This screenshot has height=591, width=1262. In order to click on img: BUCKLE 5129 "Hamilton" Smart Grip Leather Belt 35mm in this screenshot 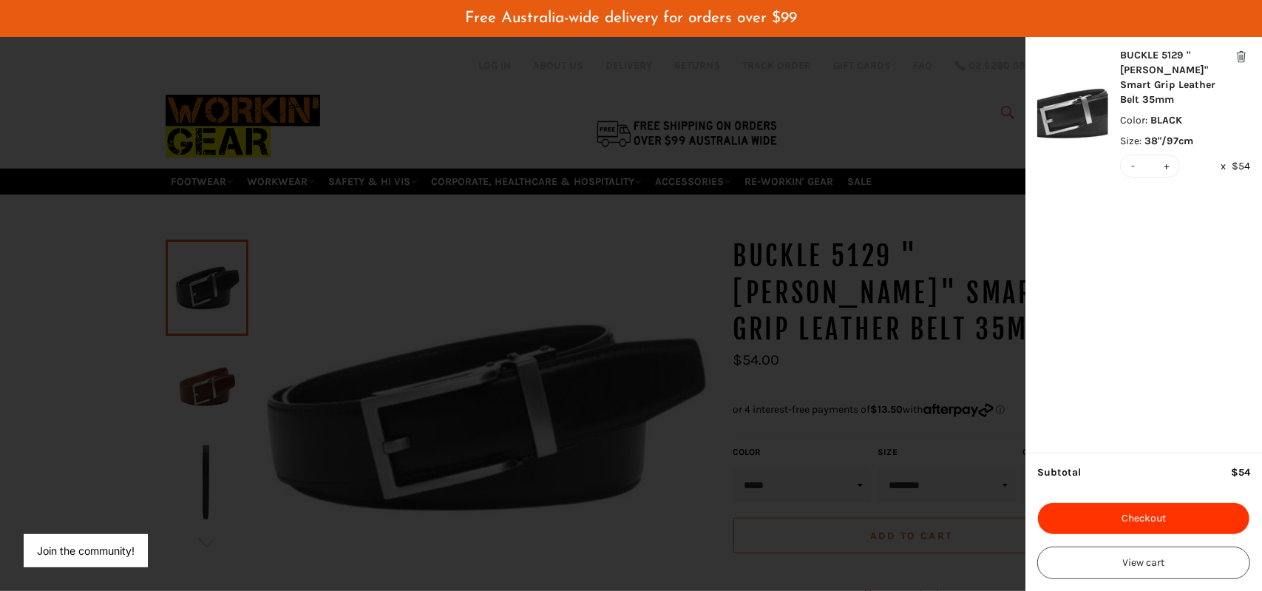, I will do `click(1073, 113)`.